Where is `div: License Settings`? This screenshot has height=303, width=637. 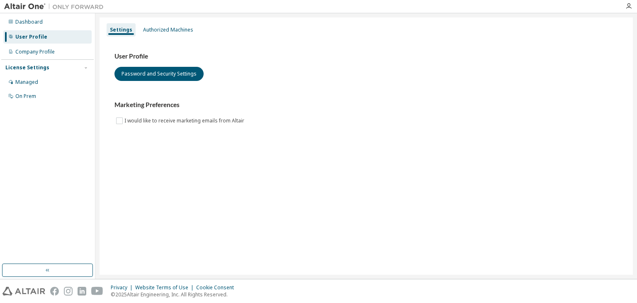 div: License Settings is located at coordinates (27, 68).